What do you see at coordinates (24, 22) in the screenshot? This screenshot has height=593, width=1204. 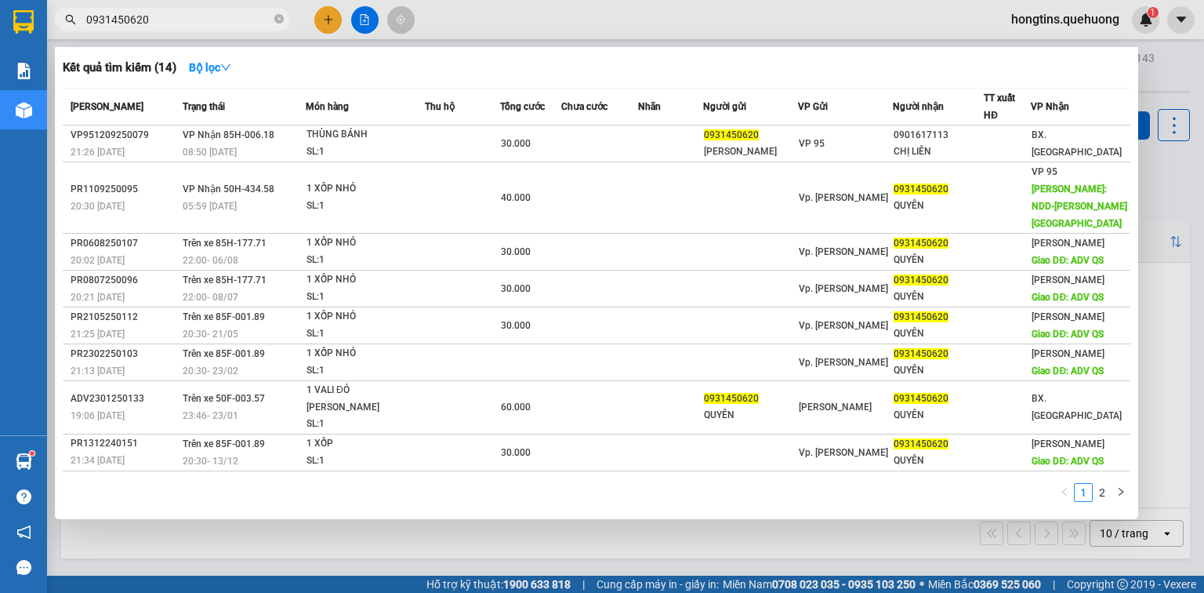 I see `img: logo-vxr` at bounding box center [24, 22].